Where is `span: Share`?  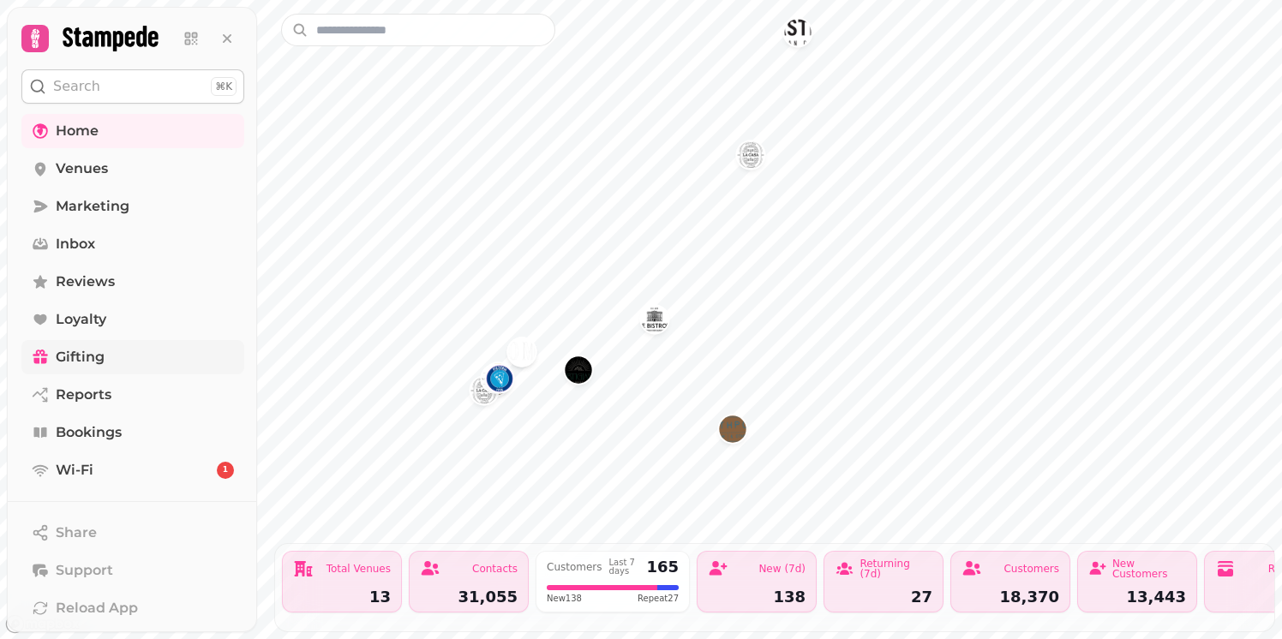
span: Share is located at coordinates (76, 533).